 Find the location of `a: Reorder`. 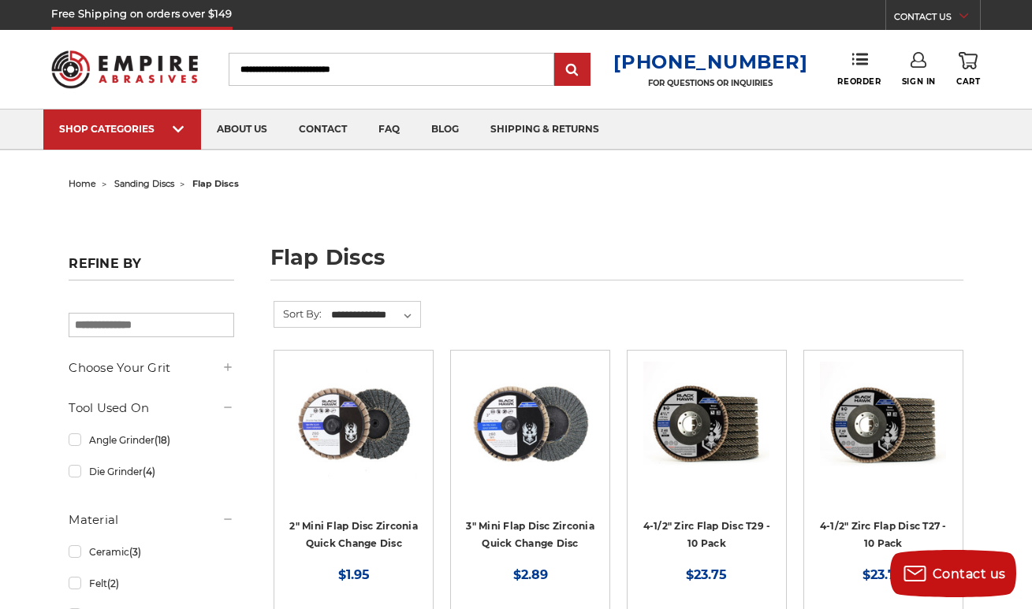

a: Reorder is located at coordinates (859, 69).